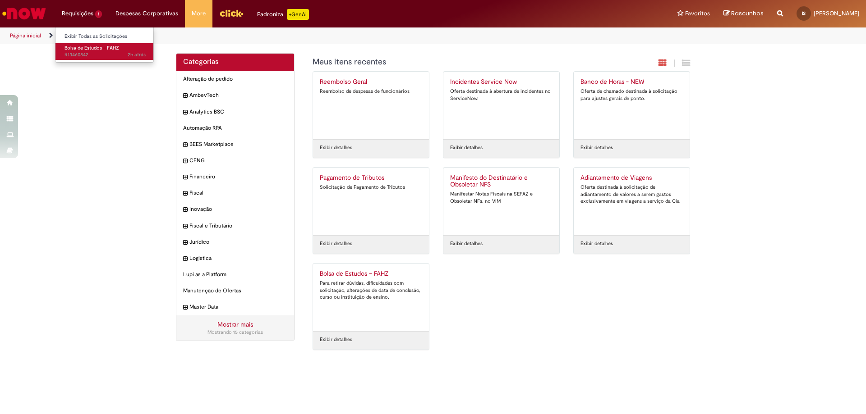 The width and height of the screenshot is (866, 414). Describe the element at coordinates (185, 161) in the screenshot. I see `i: expandir categoria CENG` at that location.